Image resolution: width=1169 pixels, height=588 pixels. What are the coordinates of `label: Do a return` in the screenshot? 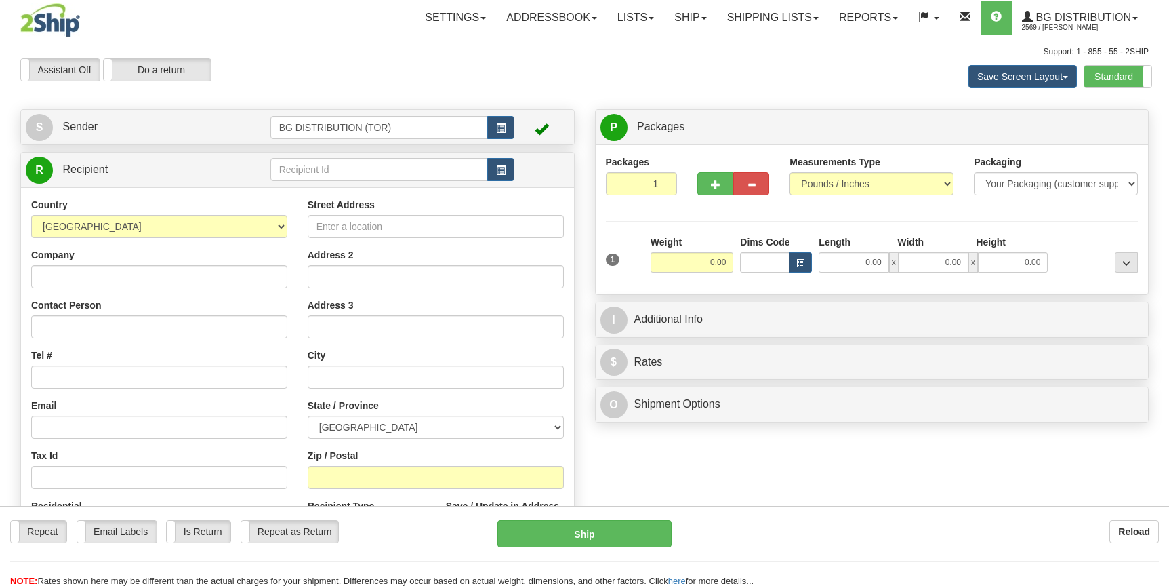 It's located at (157, 70).